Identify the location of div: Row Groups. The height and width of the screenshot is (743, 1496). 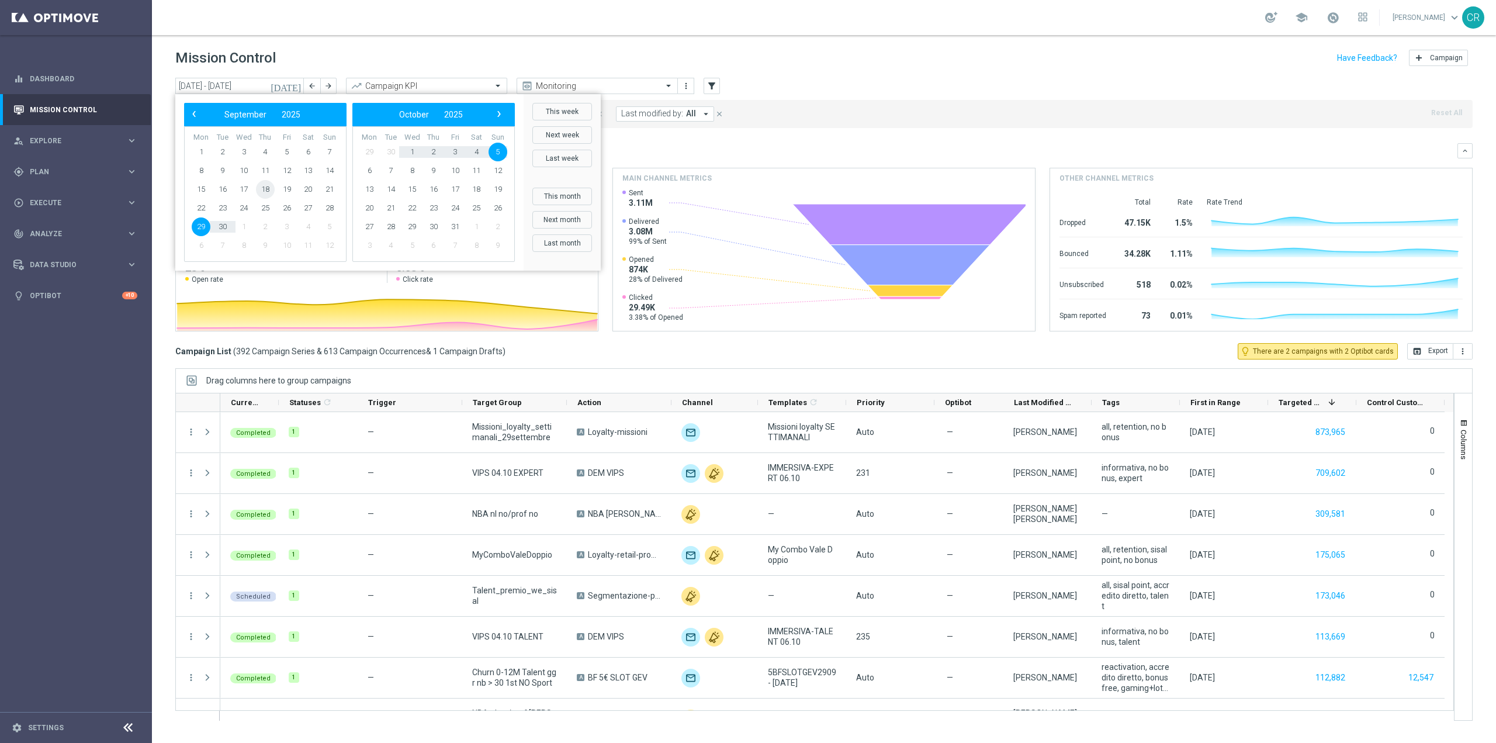
(279, 381).